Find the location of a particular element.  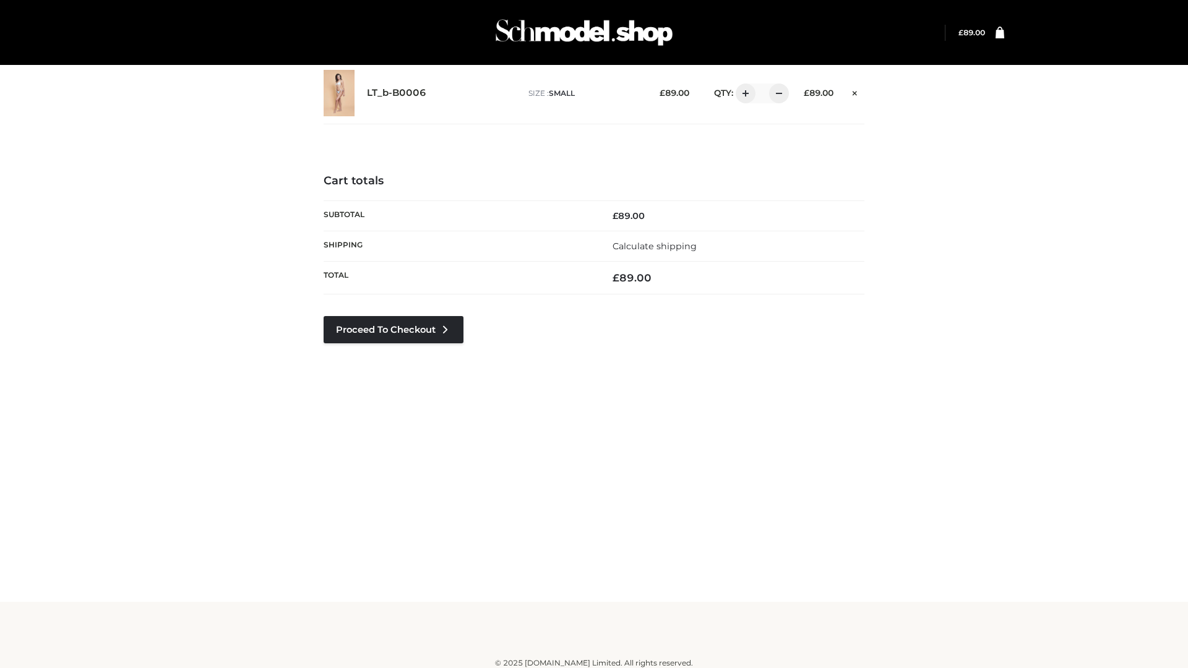

span: SMALL is located at coordinates (562, 93).